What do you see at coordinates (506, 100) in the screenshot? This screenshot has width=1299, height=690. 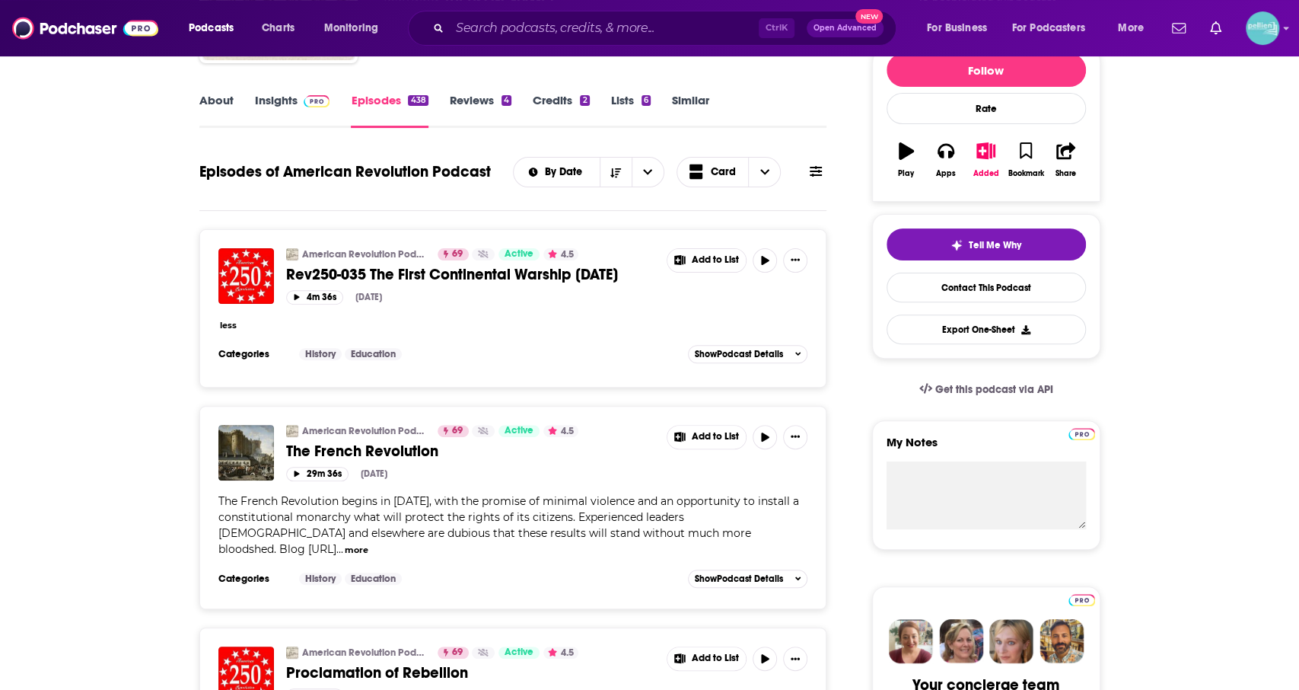 I see `div: 4` at bounding box center [506, 100].